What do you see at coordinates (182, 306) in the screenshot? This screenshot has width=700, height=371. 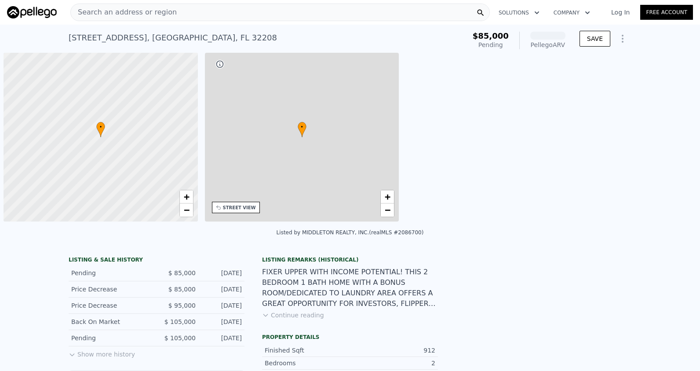 I see `span: $ 95,000` at bounding box center [182, 306].